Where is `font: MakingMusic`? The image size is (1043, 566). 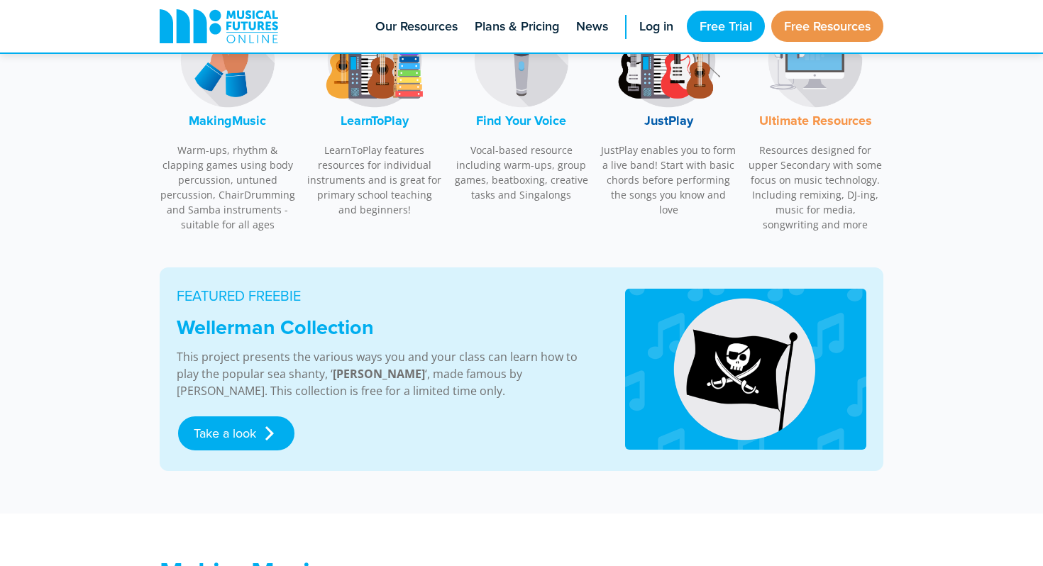 font: MakingMusic is located at coordinates (227, 121).